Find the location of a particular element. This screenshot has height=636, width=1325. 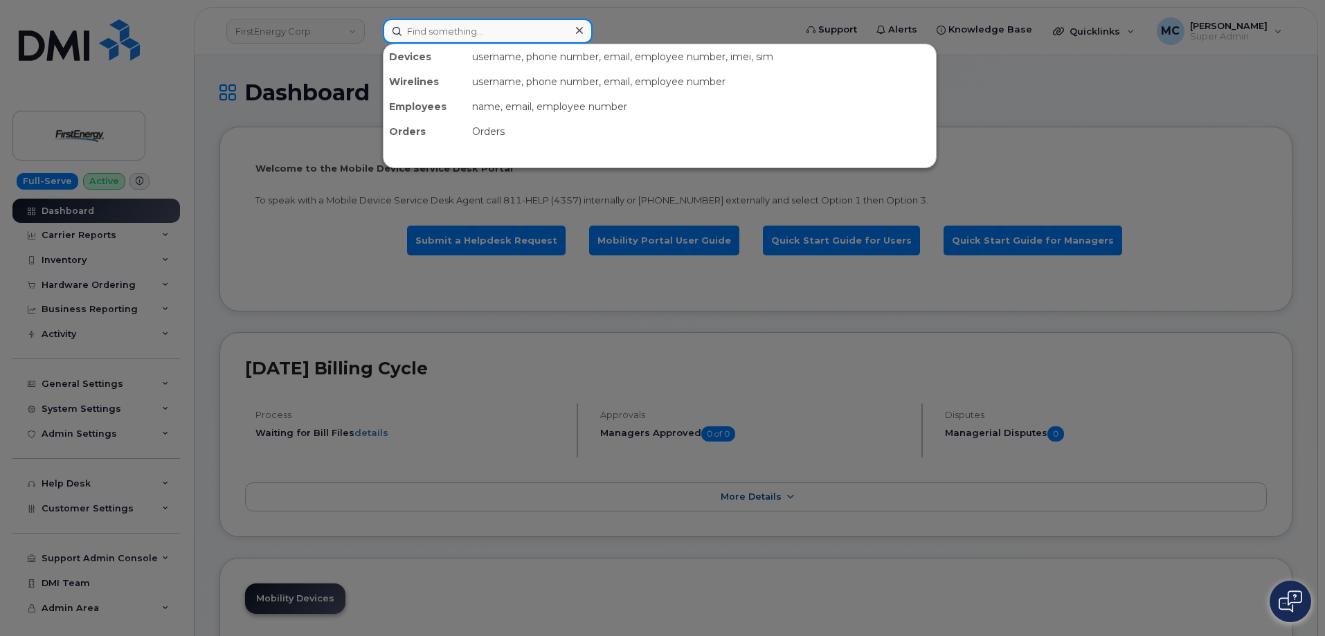

img: Open chat is located at coordinates (1290, 601).